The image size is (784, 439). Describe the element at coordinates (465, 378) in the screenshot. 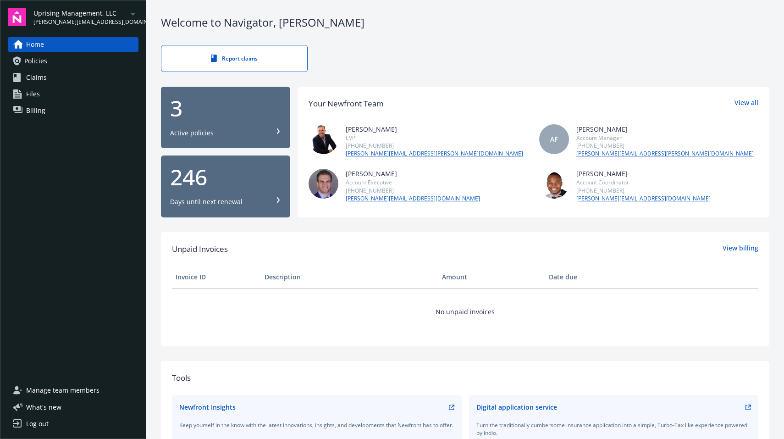

I see `div: Tools` at that location.